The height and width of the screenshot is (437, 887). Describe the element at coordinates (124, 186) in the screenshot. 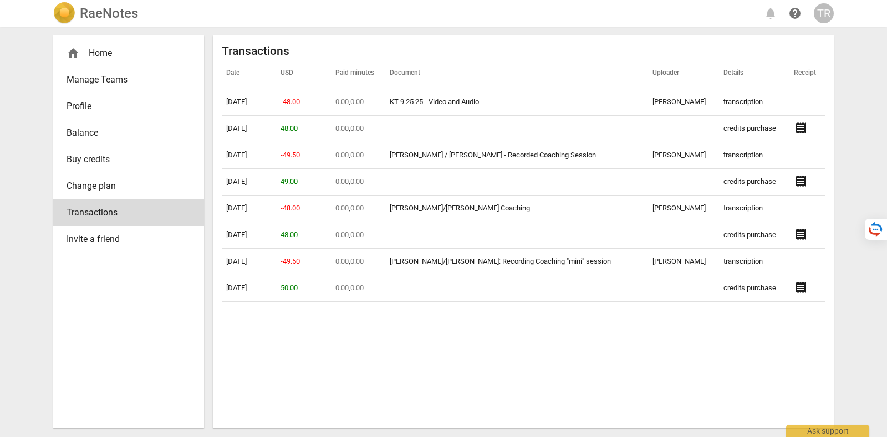

I see `span: Change plan` at that location.